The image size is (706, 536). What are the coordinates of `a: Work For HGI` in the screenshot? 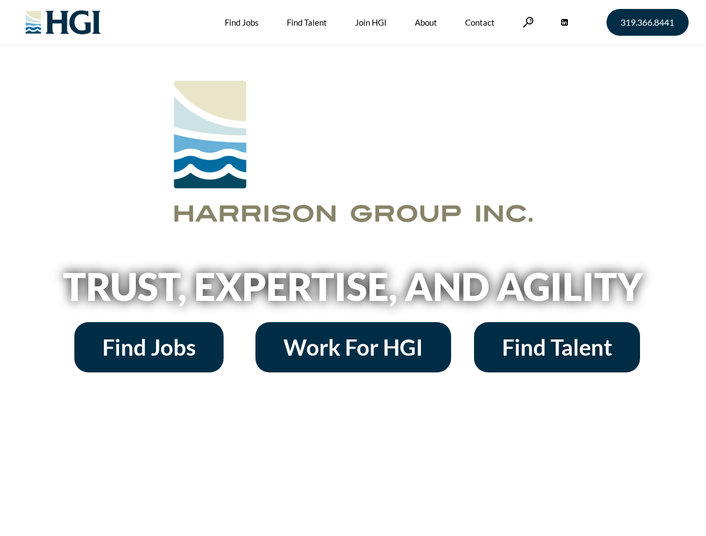 It's located at (353, 347).